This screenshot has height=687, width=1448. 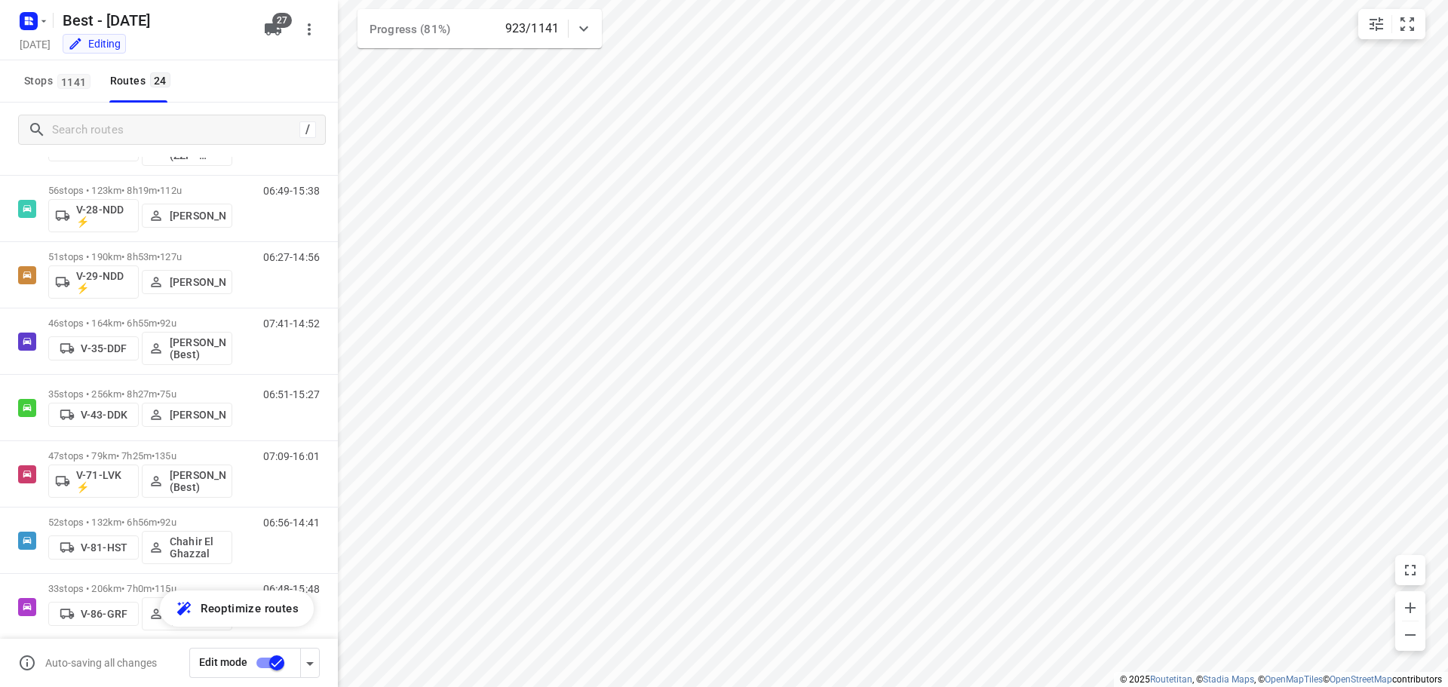 I want to click on span: 1141, so click(x=74, y=81).